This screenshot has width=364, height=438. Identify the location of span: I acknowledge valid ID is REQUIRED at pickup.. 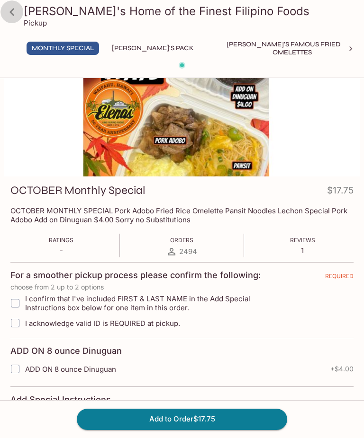
(102, 323).